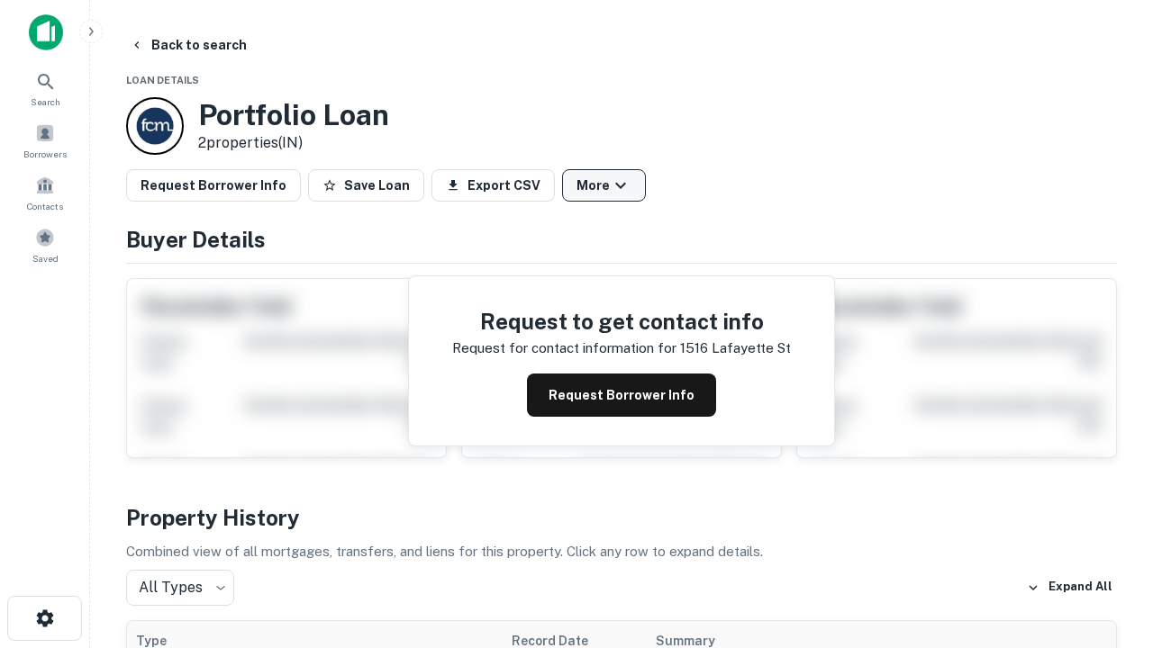  What do you see at coordinates (45, 258) in the screenshot?
I see `span: Saved` at bounding box center [45, 258].